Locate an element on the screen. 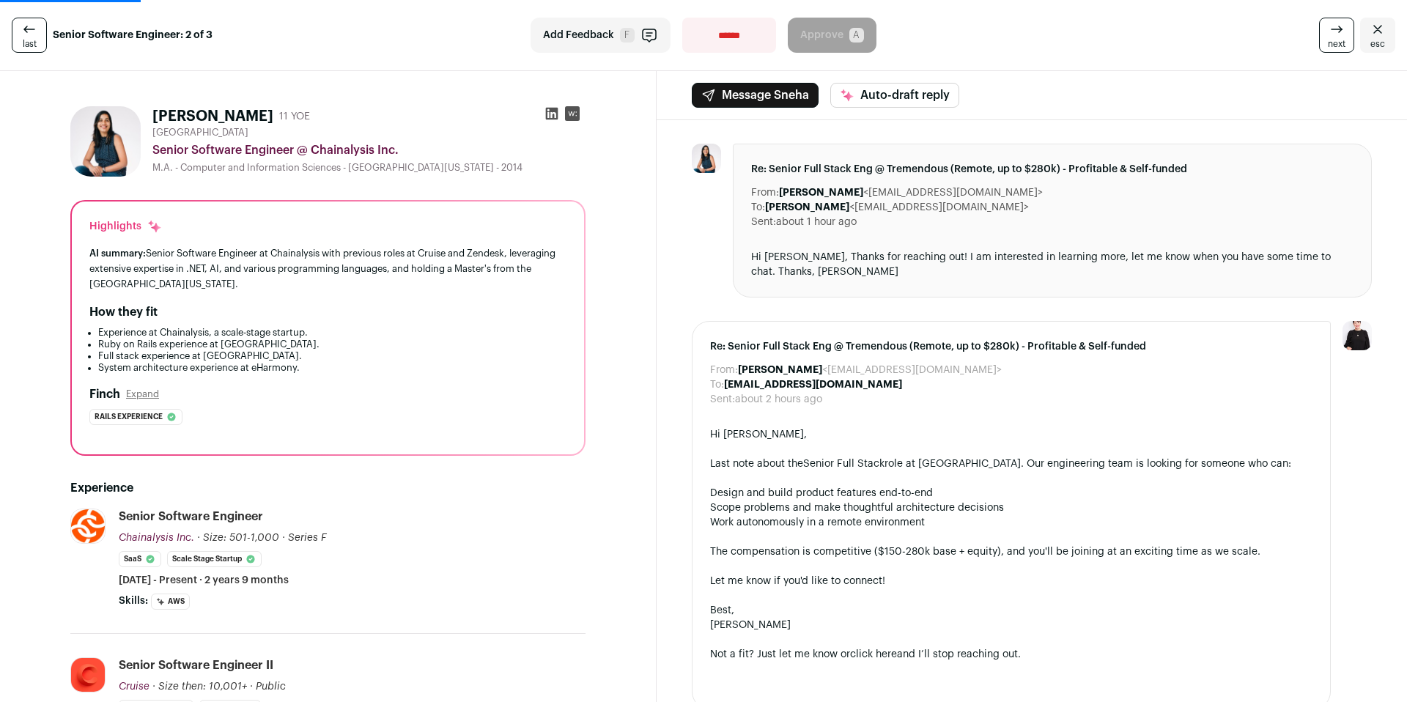 The width and height of the screenshot is (1407, 702). div: Best, is located at coordinates (1011, 610).